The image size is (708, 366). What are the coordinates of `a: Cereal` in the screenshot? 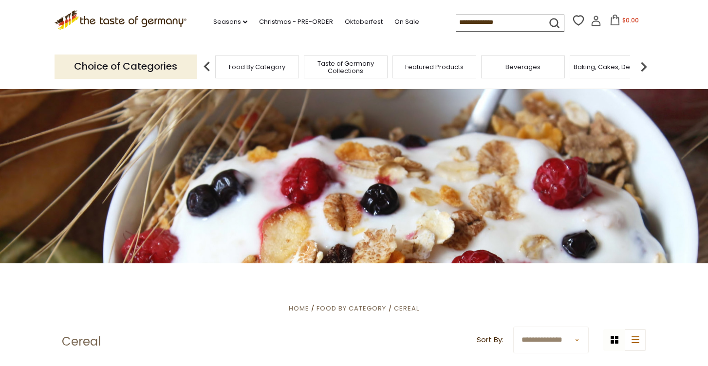 It's located at (407, 308).